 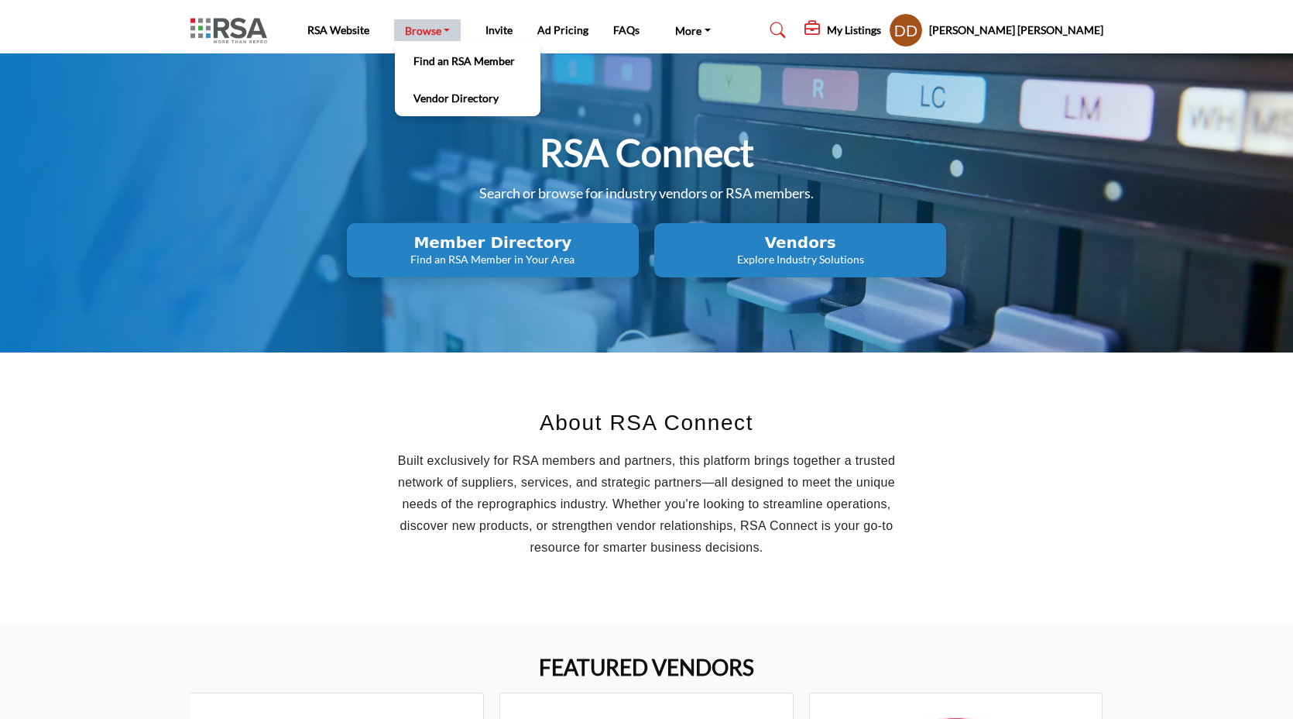 What do you see at coordinates (906, 30) in the screenshot?
I see `button: Show hide supplier dropdown` at bounding box center [906, 30].